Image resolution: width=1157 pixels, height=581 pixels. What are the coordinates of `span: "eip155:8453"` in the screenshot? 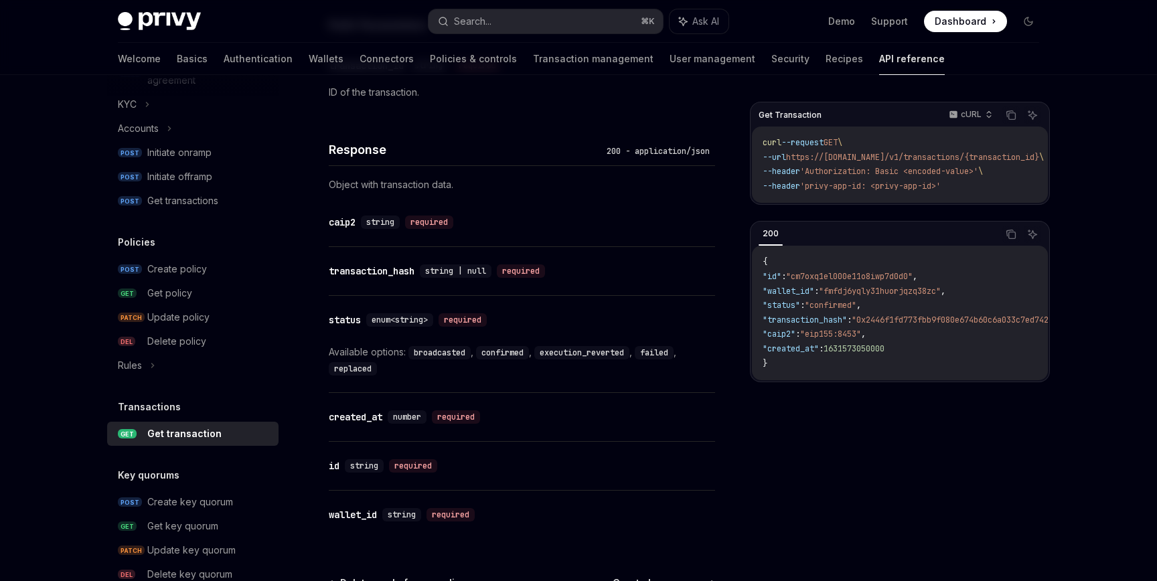 It's located at (830, 334).